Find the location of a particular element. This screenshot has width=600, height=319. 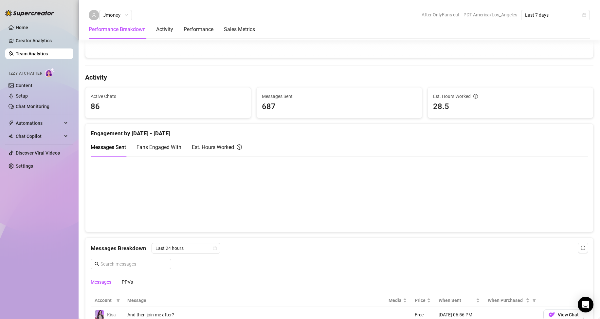

span: View Chat is located at coordinates (568, 315).